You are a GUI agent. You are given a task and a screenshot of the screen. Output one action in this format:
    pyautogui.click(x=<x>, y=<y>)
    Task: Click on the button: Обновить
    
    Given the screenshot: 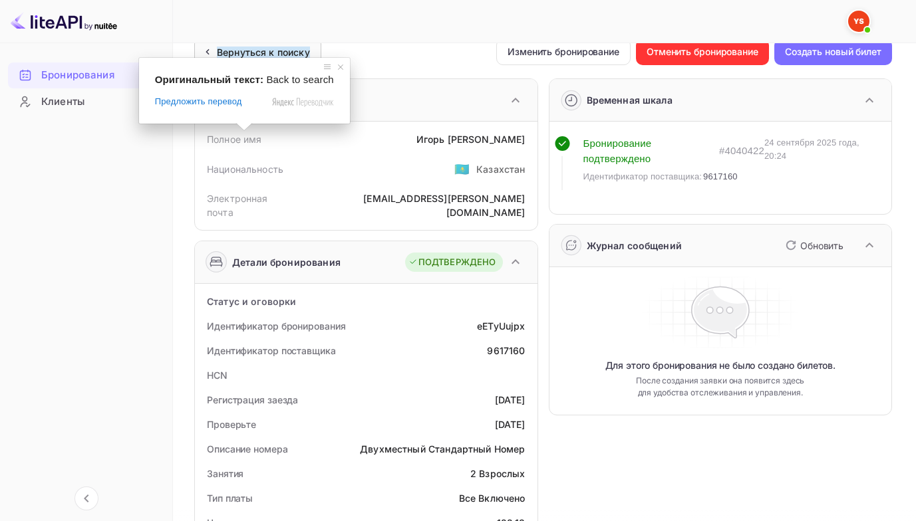 What is the action you would take?
    pyautogui.click(x=813, y=245)
    